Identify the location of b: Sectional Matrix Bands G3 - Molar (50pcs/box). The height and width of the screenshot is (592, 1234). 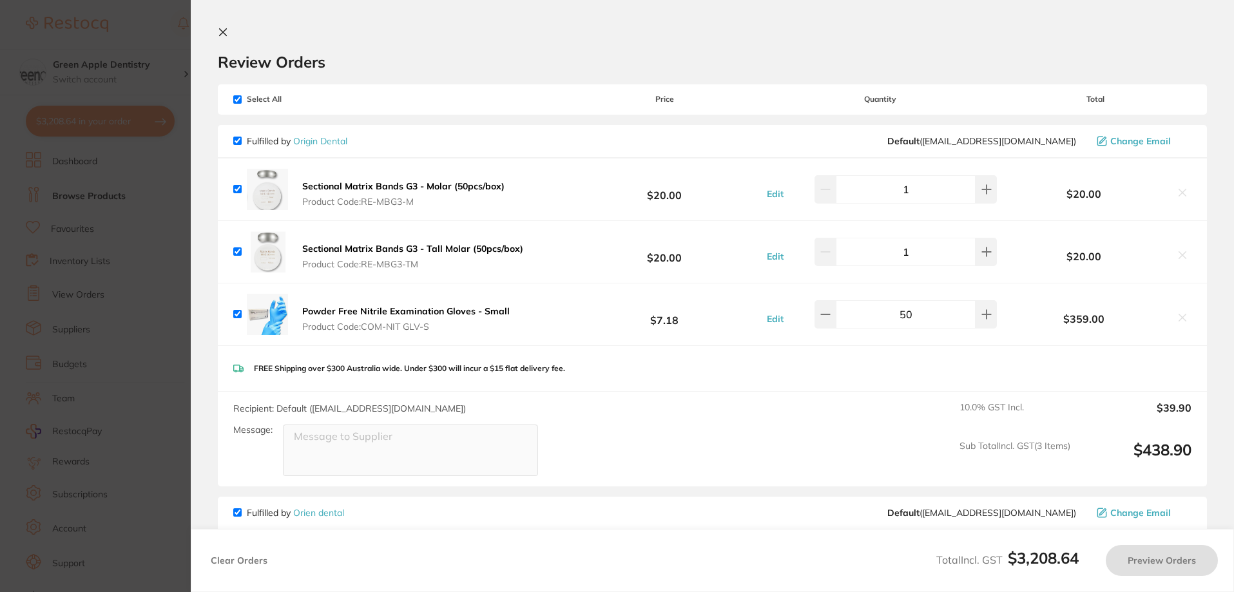
(403, 186).